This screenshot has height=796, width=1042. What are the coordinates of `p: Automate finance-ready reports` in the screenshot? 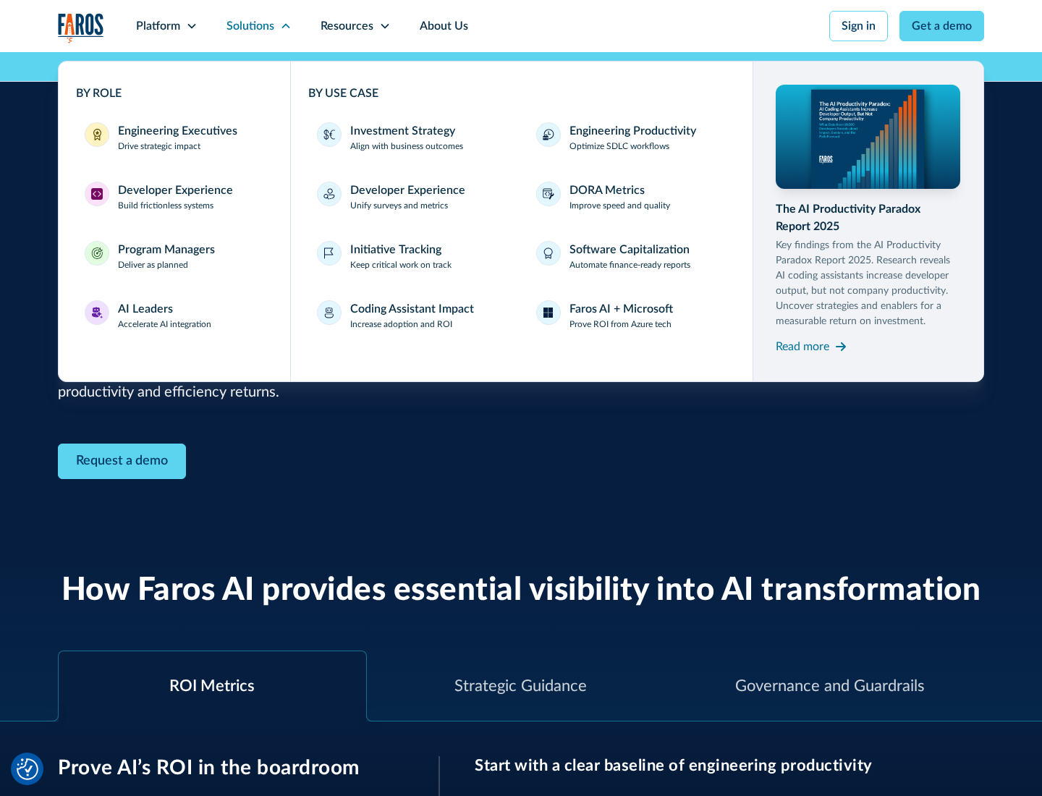 It's located at (630, 265).